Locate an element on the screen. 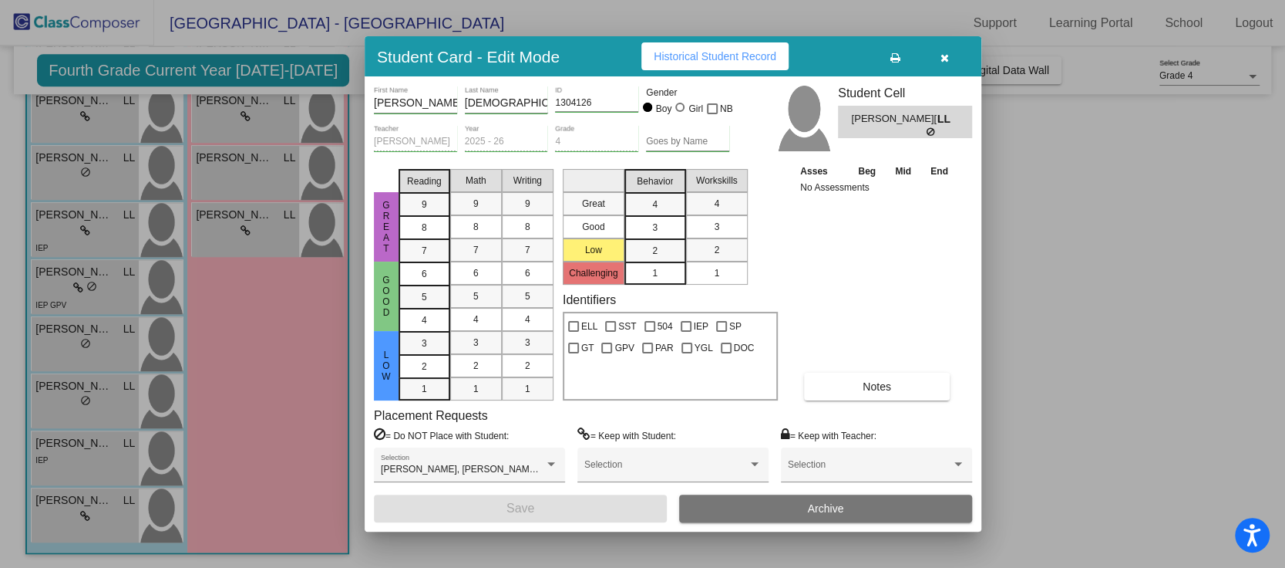 Image resolution: width=1285 pixels, height=568 pixels. th: Beg is located at coordinates (867, 171).